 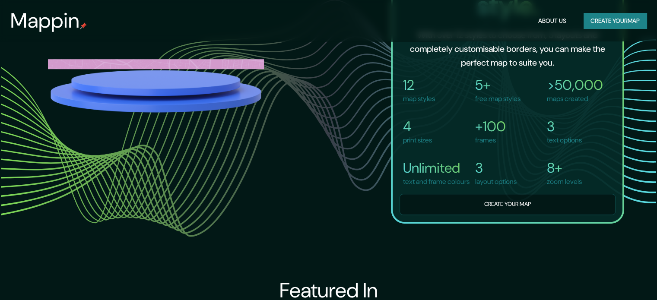 I want to click on p: print sizes, so click(x=417, y=140).